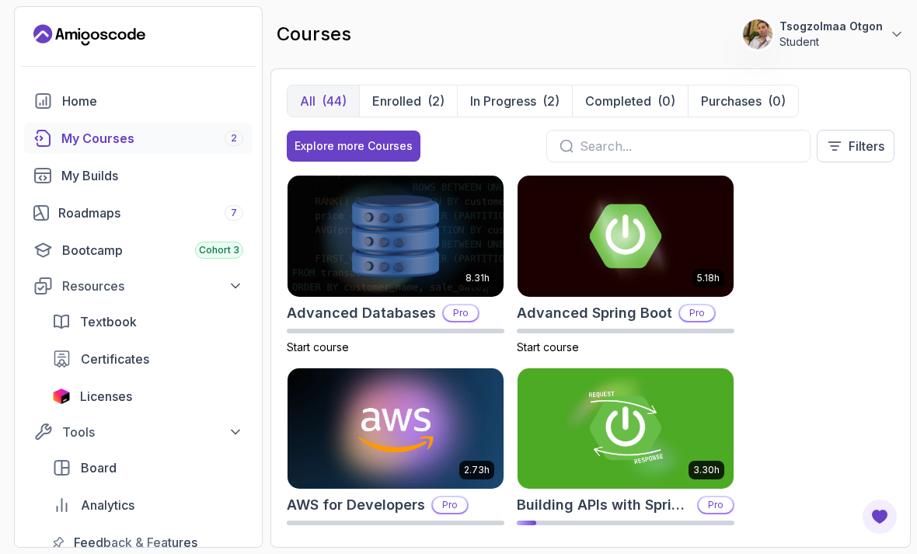 Image resolution: width=917 pixels, height=554 pixels. Describe the element at coordinates (595, 313) in the screenshot. I see `h2: Advanced Spring Boot` at that location.